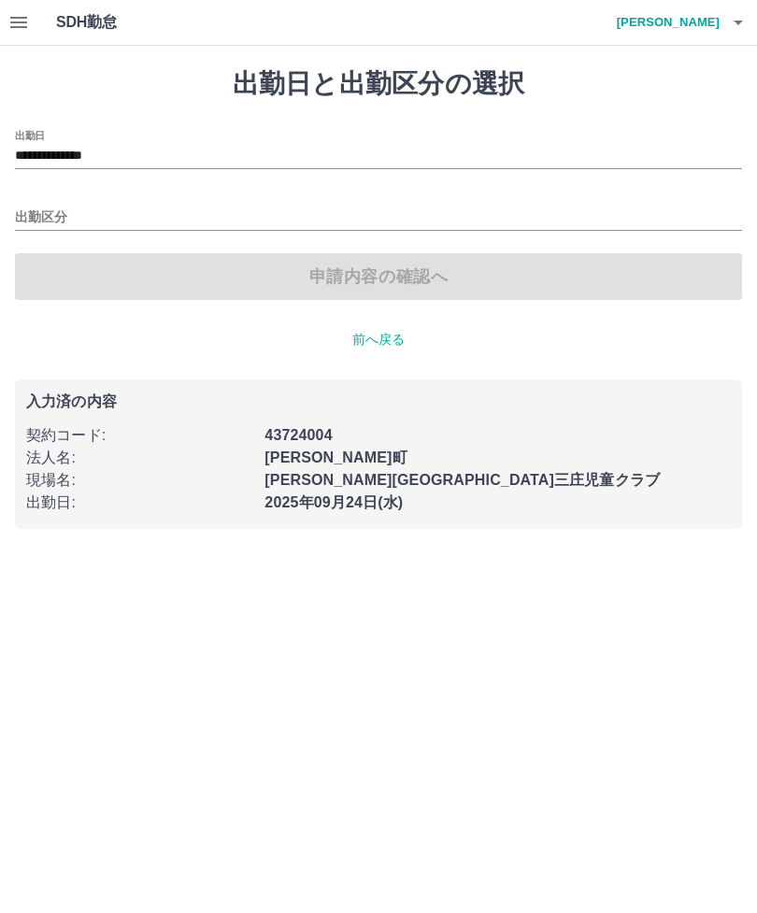 This screenshot has height=913, width=757. What do you see at coordinates (378, 402) in the screenshot?
I see `p: 入力済の内容` at bounding box center [378, 402].